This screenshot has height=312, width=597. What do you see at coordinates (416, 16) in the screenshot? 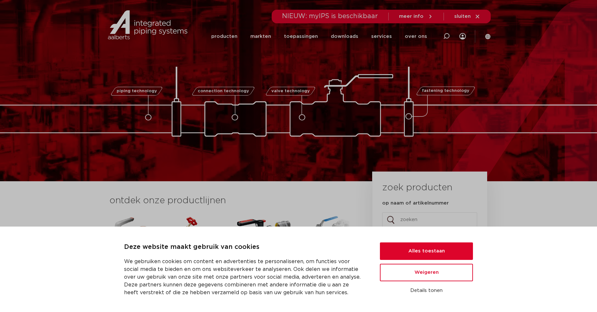
I see `a: meer info` at bounding box center [416, 16].